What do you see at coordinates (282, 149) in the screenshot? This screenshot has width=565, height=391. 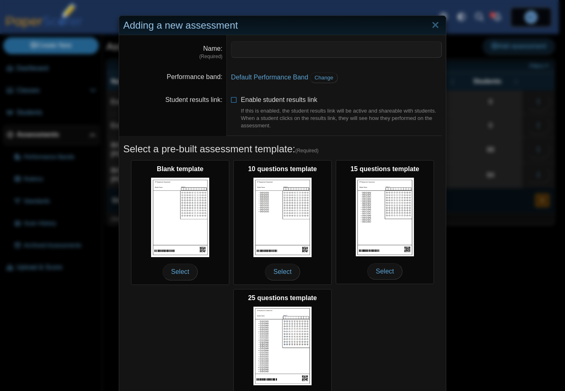 I see `h5: Select a pre-built assessment template:` at bounding box center [282, 149].